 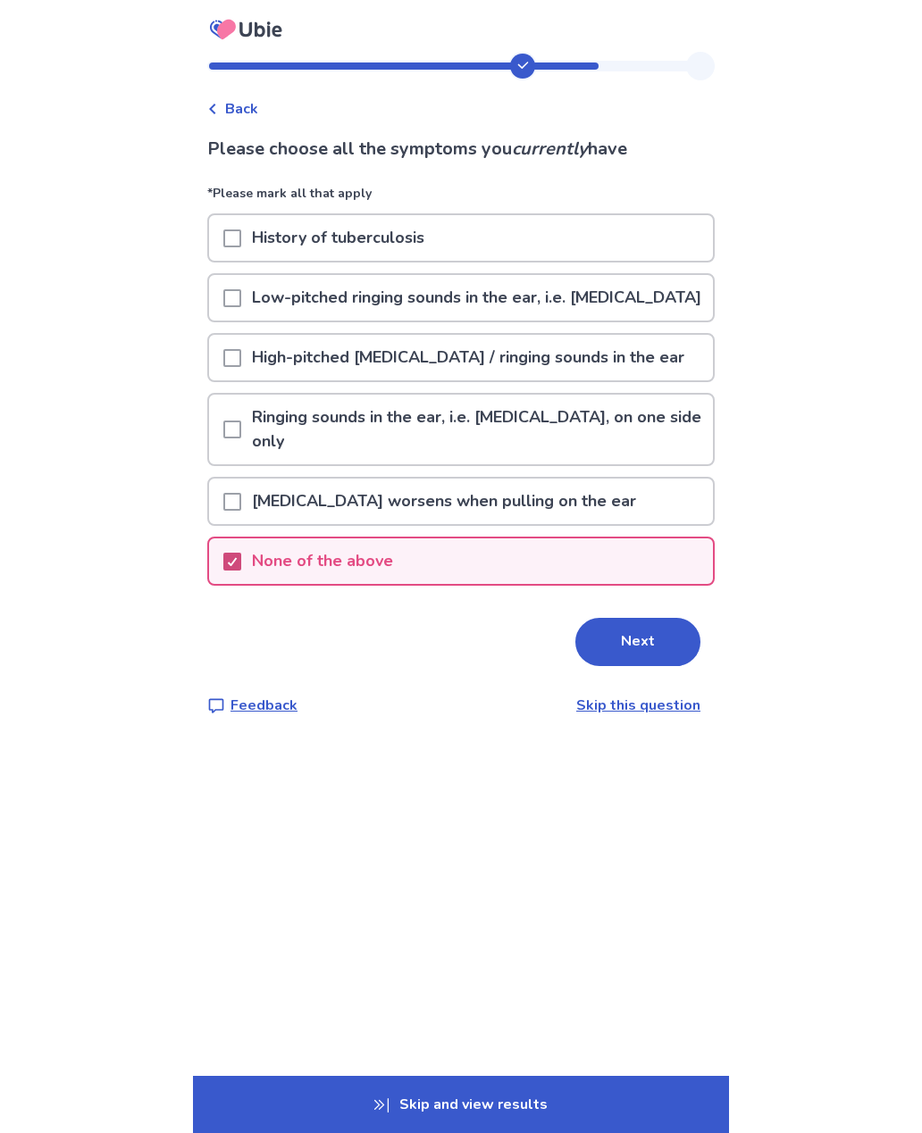 I want to click on a: Feedback, so click(x=252, y=706).